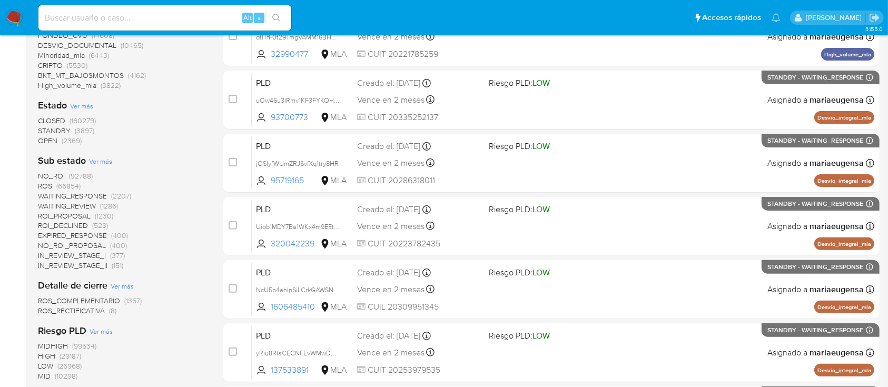 The width and height of the screenshot is (888, 387). What do you see at coordinates (732, 17) in the screenshot?
I see `span: Accesos rápidos` at bounding box center [732, 17].